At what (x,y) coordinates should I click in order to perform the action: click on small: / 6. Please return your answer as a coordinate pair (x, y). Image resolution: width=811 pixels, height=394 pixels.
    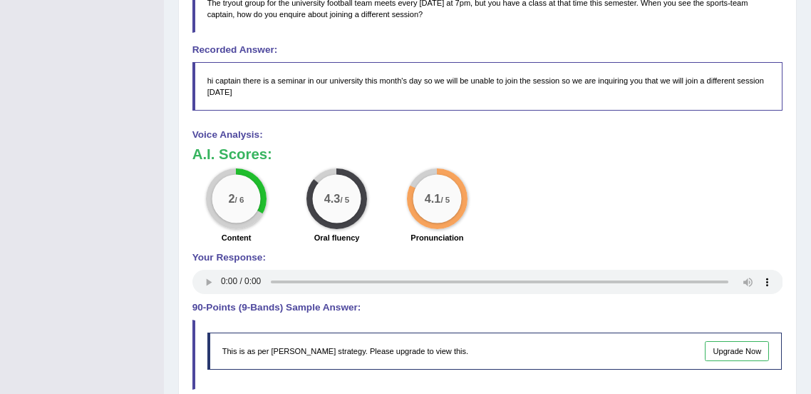
    Looking at the image, I should click on (240, 199).